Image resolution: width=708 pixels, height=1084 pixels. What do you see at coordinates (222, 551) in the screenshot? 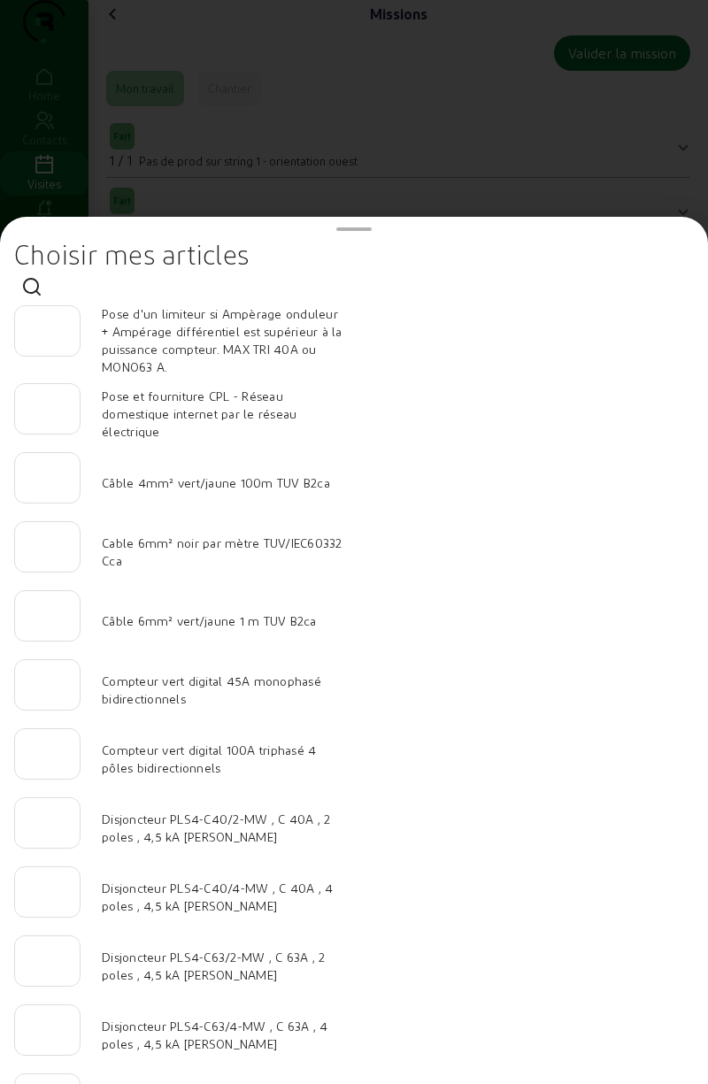
I see `span: Cable 6mm² noir par mètre TUV/IEC60332 Cca` at bounding box center [222, 551].